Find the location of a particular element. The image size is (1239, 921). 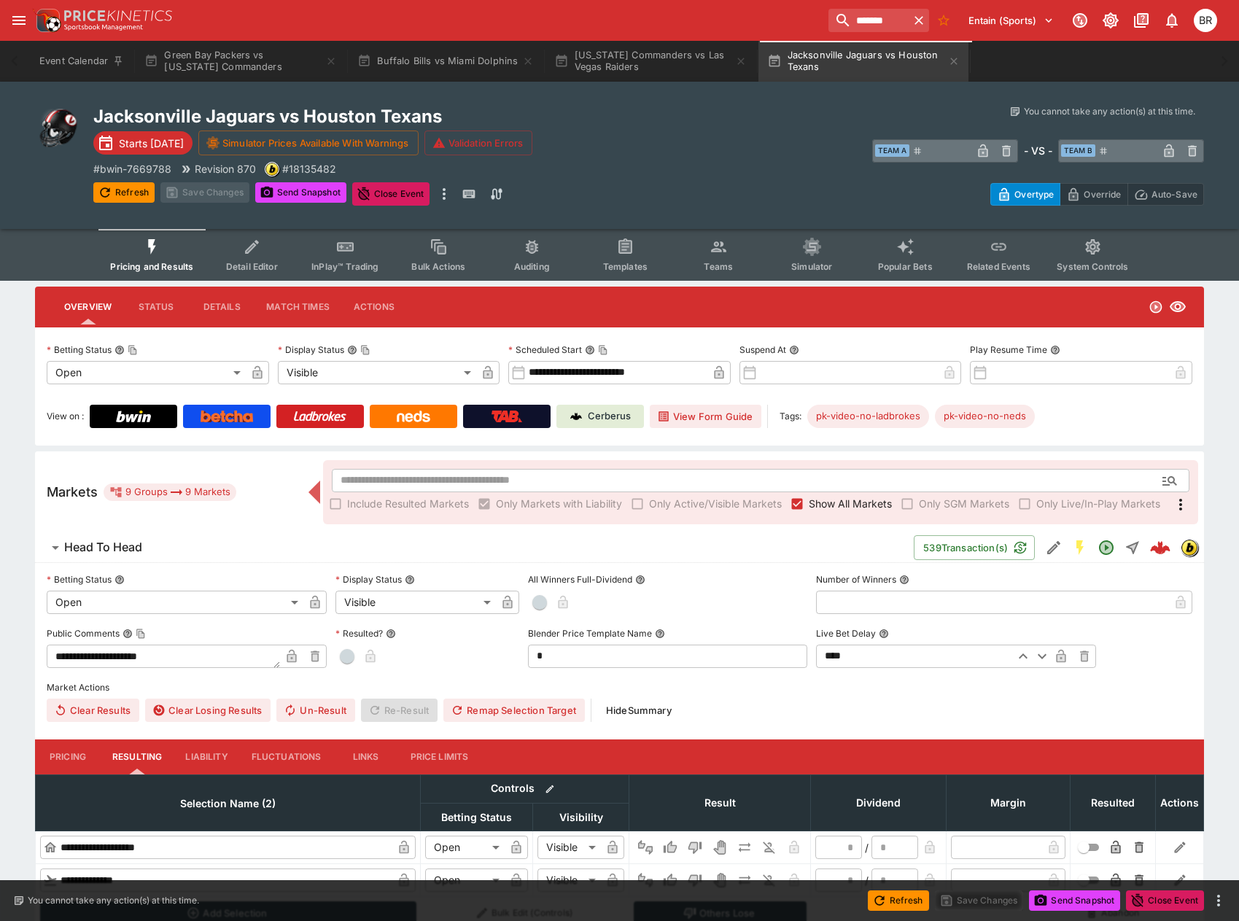

th: Resulted is located at coordinates (1113, 802).